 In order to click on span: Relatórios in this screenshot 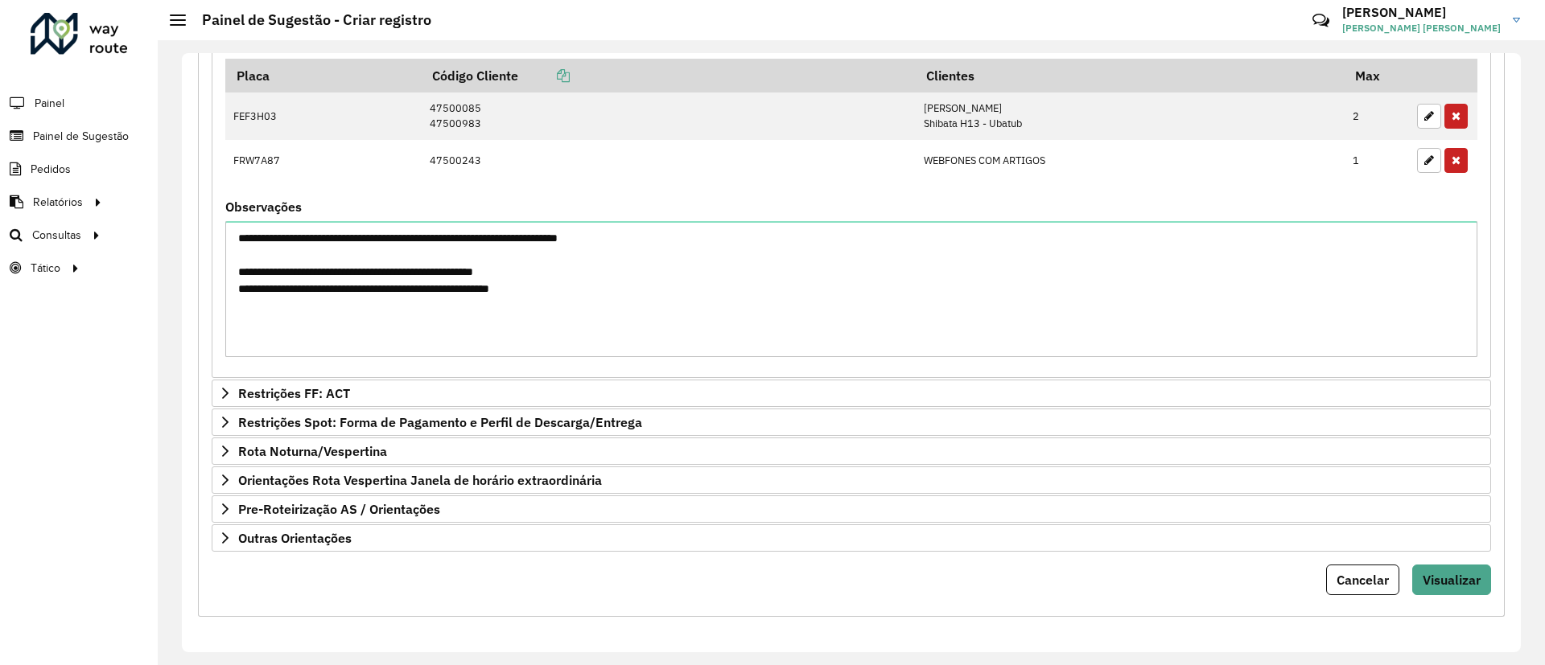, I will do `click(58, 202)`.